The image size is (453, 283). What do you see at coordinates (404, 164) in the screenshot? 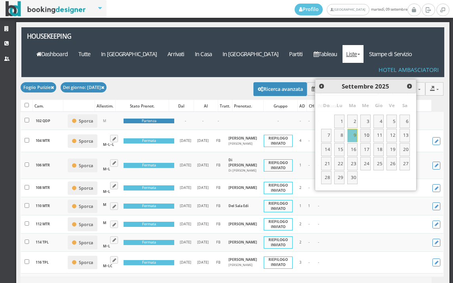
I see `a: 27` at bounding box center [404, 164].